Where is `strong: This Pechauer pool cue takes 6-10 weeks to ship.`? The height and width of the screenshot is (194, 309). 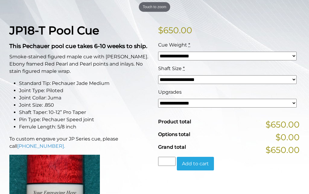
strong: This Pechauer pool cue takes 6-10 weeks to ship. is located at coordinates (78, 46).